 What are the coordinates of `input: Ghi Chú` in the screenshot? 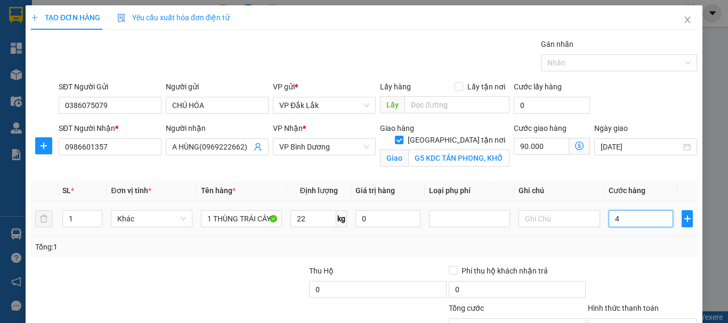 It's located at (559, 219).